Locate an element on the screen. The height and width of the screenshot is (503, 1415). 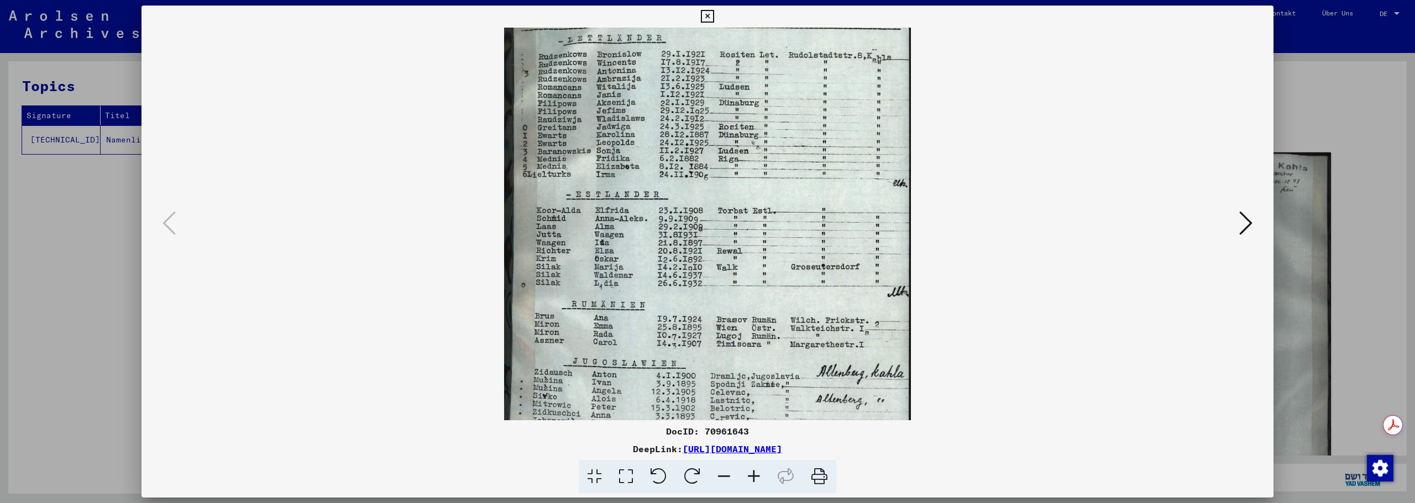
div: Zustimmung ändern is located at coordinates (1379, 468).